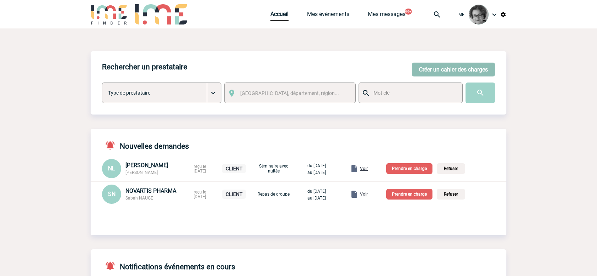 Image resolution: width=597 pixels, height=276 pixels. What do you see at coordinates (461, 15) in the screenshot?
I see `span: IME` at bounding box center [461, 15].